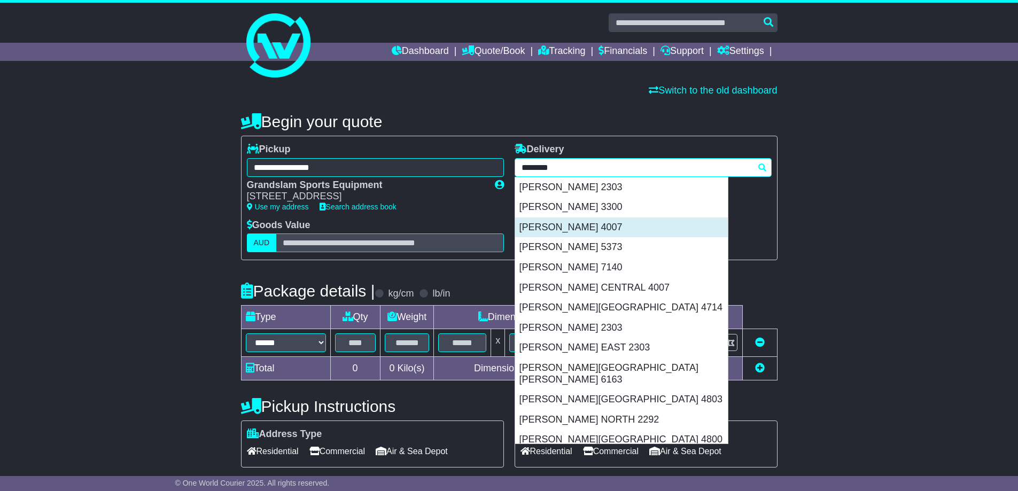 This screenshot has height=491, width=1018. Describe the element at coordinates (420, 52) in the screenshot. I see `a: Dashboard` at that location.